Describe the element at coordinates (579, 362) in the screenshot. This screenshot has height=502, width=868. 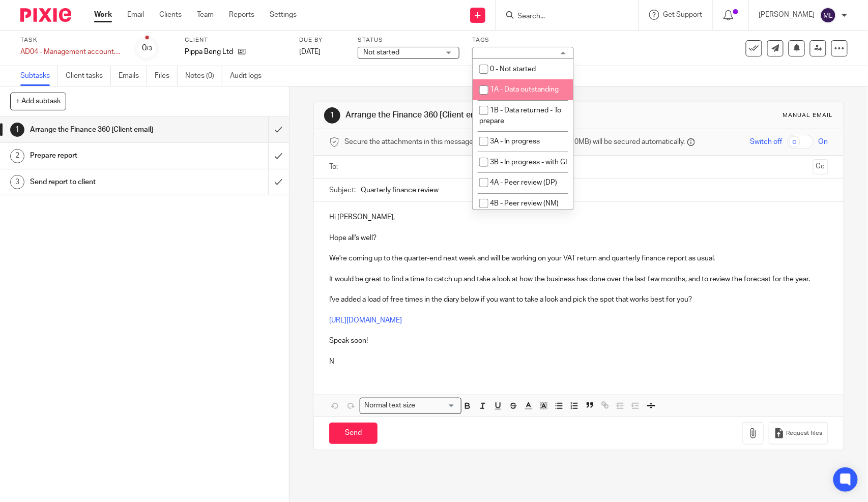
I see `p: N` at that location.